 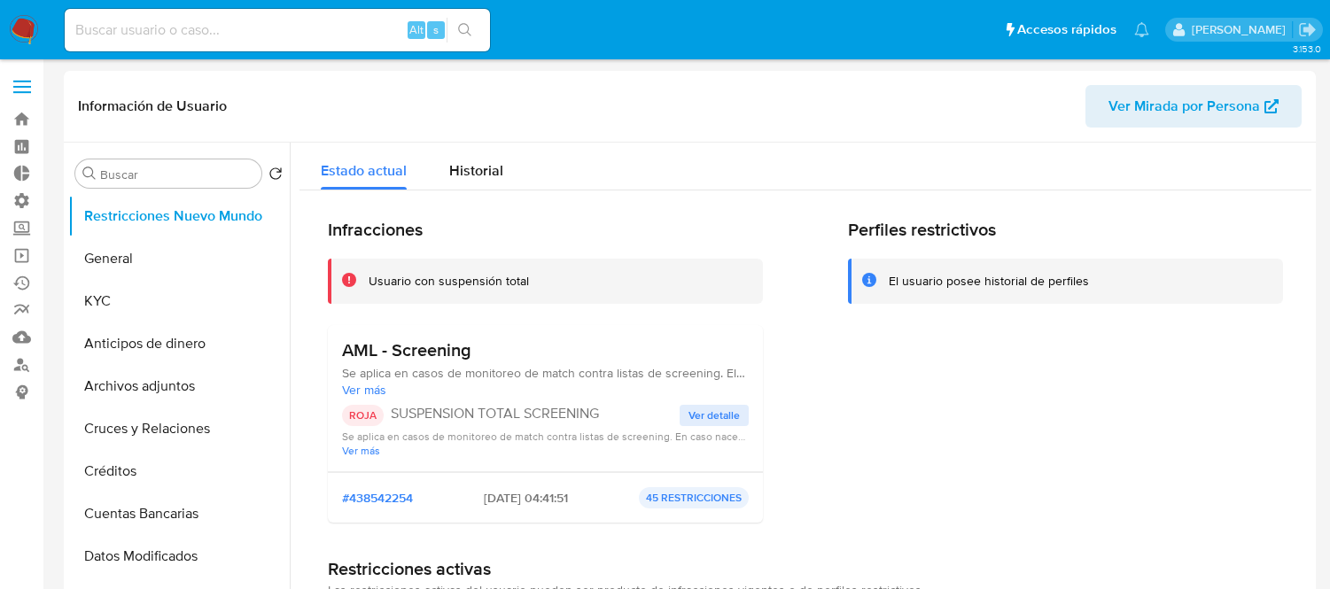 I want to click on button: Cruces y Relaciones, so click(x=179, y=429).